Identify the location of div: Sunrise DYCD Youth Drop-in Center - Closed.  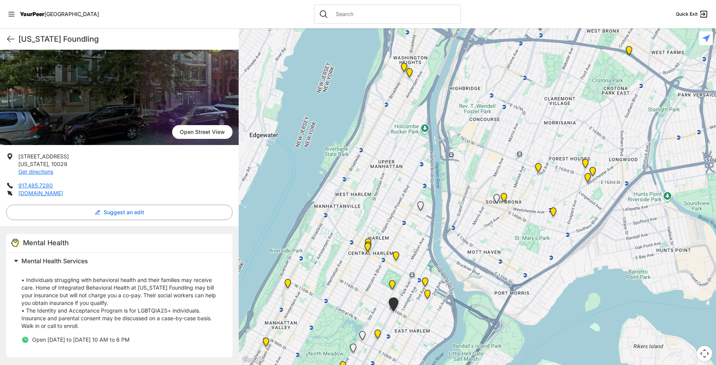
(497, 200).